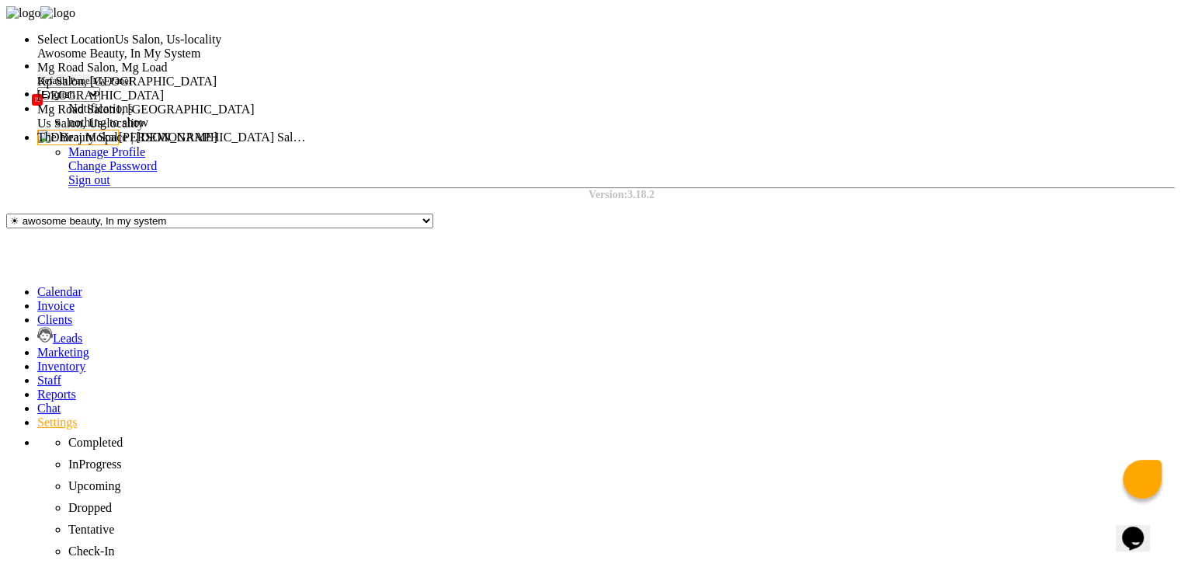 The image size is (1181, 567). Describe the element at coordinates (119, 53) in the screenshot. I see `span: Awosome Beauty, In My System` at that location.